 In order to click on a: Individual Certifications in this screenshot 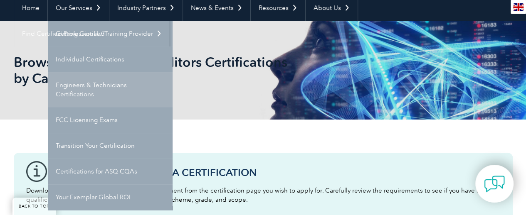, I will do `click(110, 59)`.